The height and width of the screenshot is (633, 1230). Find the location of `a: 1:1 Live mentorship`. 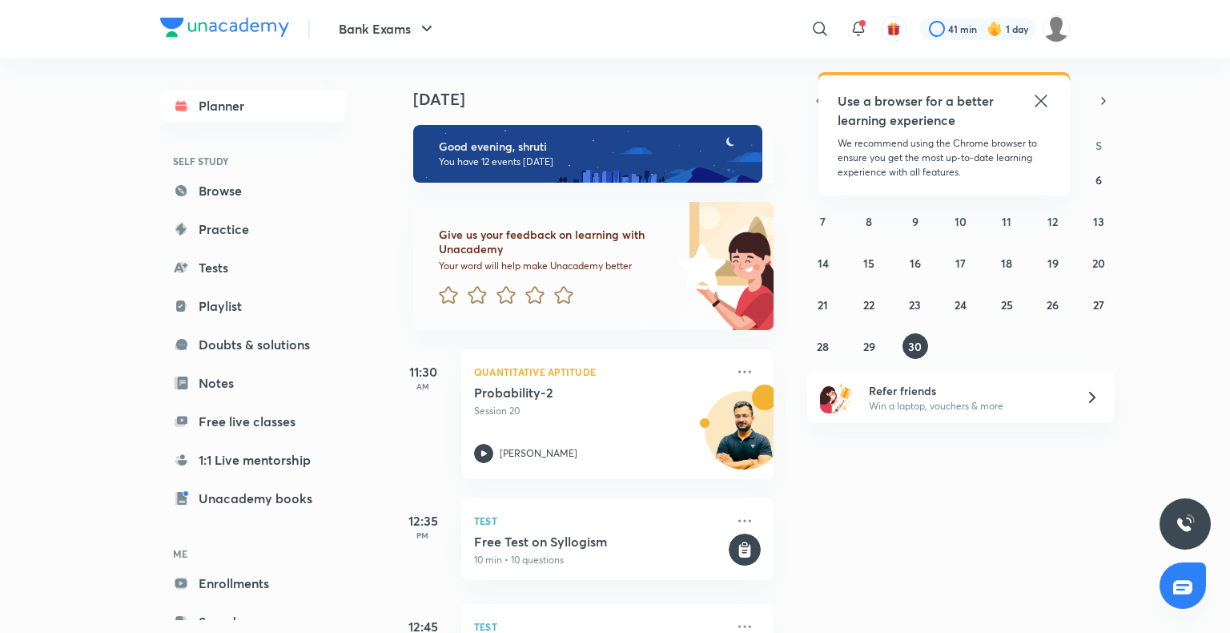

a: 1:1 Live mentorship is located at coordinates (253, 460).